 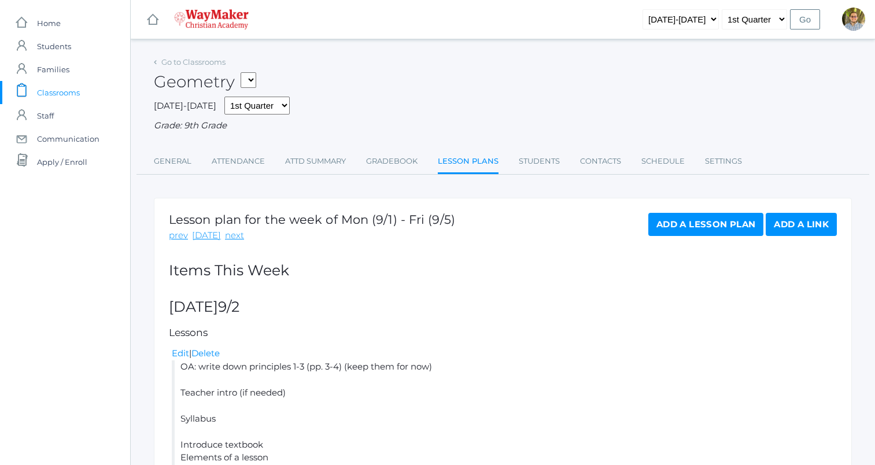 What do you see at coordinates (58, 93) in the screenshot?
I see `span: Classrooms` at bounding box center [58, 93].